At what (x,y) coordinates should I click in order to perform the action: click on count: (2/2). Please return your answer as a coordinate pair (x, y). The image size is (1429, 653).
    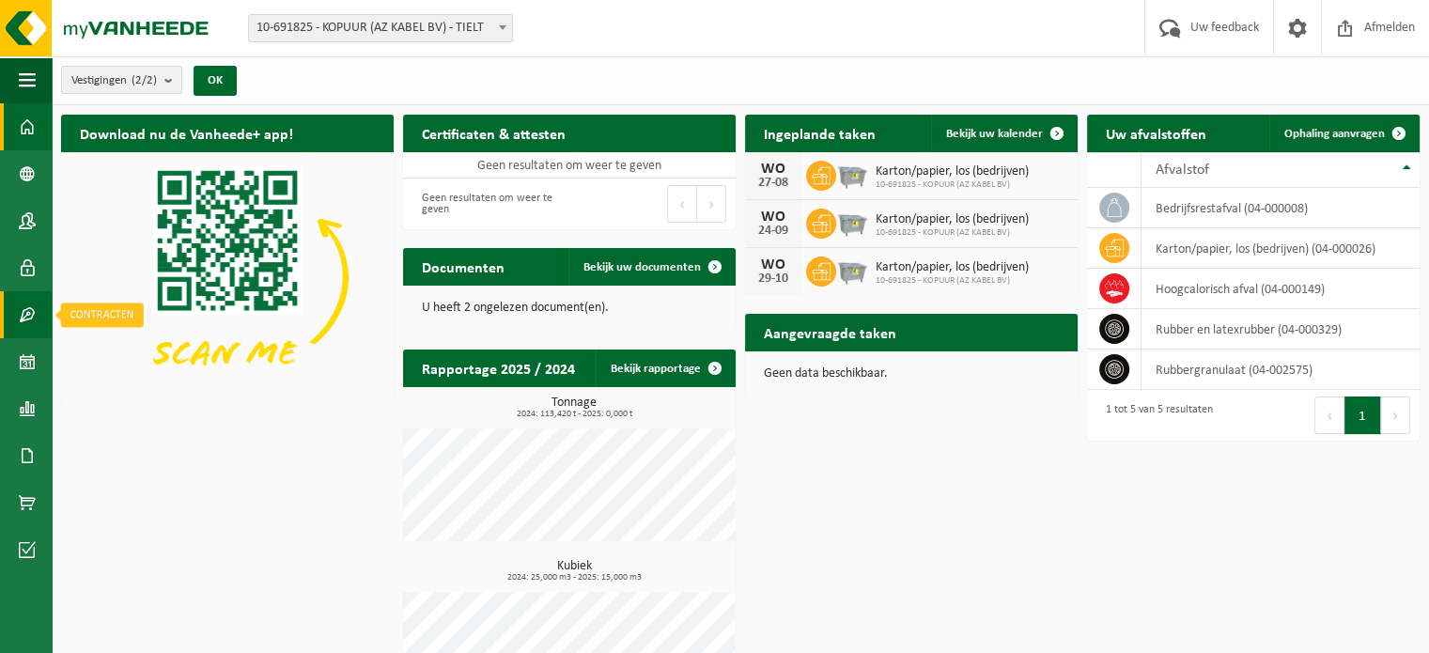
    Looking at the image, I should click on (144, 80).